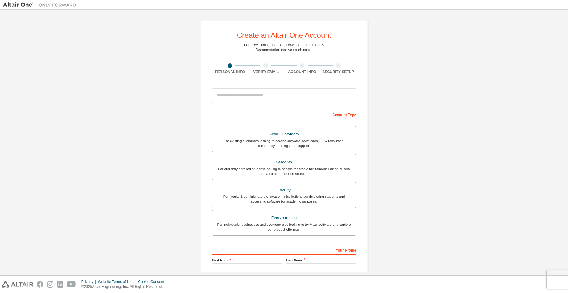 The height and width of the screenshot is (293, 568). Describe the element at coordinates (41, 5) in the screenshot. I see `img: Altair One` at that location.